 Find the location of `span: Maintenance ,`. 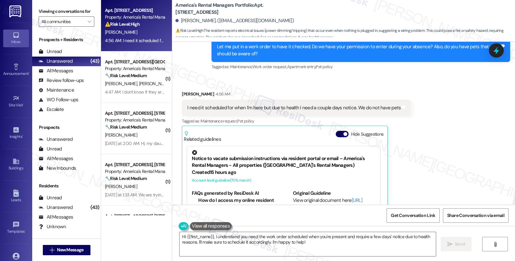

span: Maintenance , is located at coordinates (241, 67).